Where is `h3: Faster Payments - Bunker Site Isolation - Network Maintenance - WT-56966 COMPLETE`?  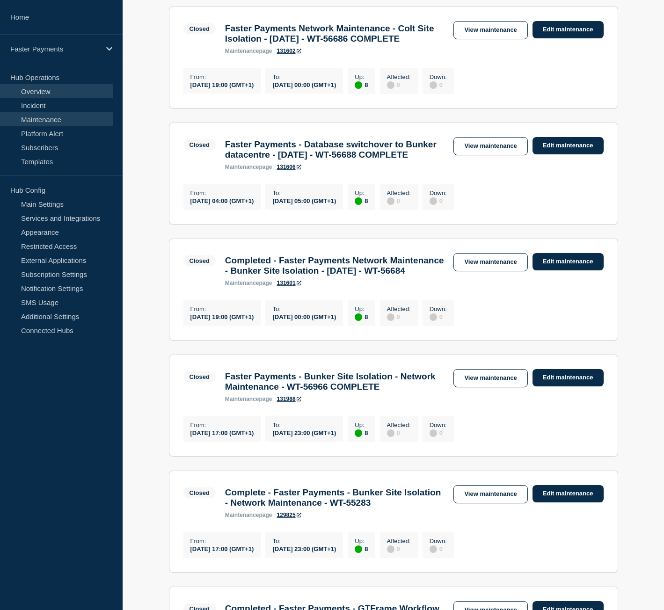
h3: Faster Payments - Bunker Site Isolation - Network Maintenance - WT-56966 COMPLETE is located at coordinates (335, 382).